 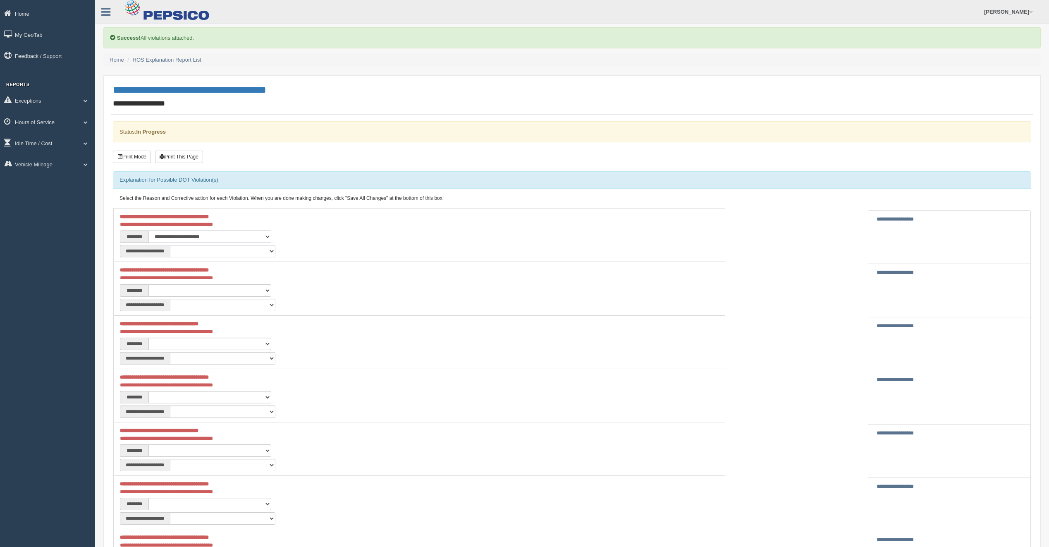 What do you see at coordinates (572, 38) in the screenshot?
I see `div: All violations attached.` at bounding box center [572, 38].